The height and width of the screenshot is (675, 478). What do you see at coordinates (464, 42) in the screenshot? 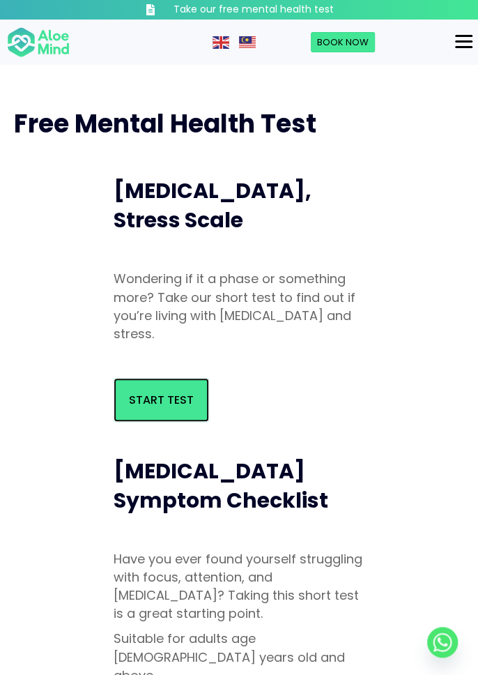
I see `button: Menu` at bounding box center [464, 42].